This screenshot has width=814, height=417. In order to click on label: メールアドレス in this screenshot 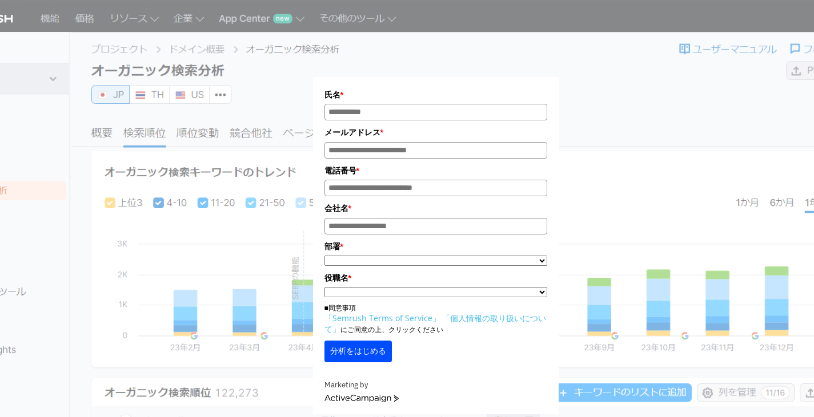, I will do `click(436, 132)`.